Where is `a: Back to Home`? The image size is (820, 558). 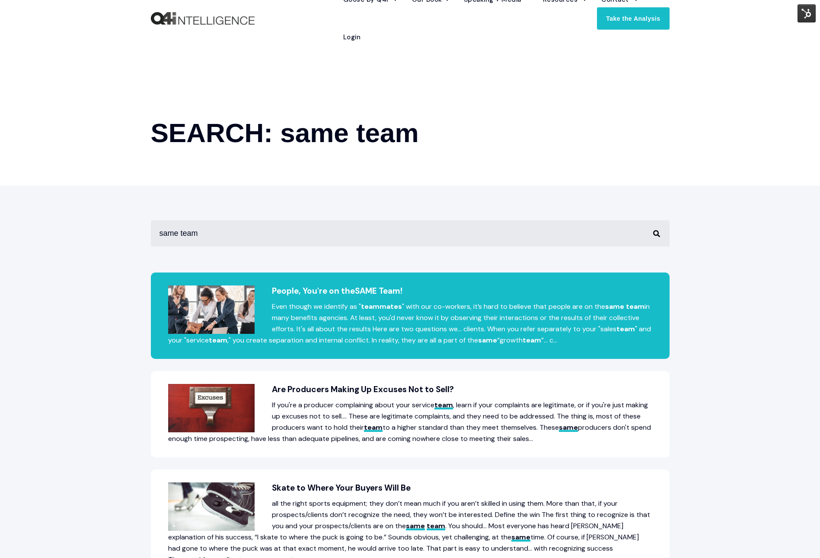 a: Back to Home is located at coordinates (203, 19).